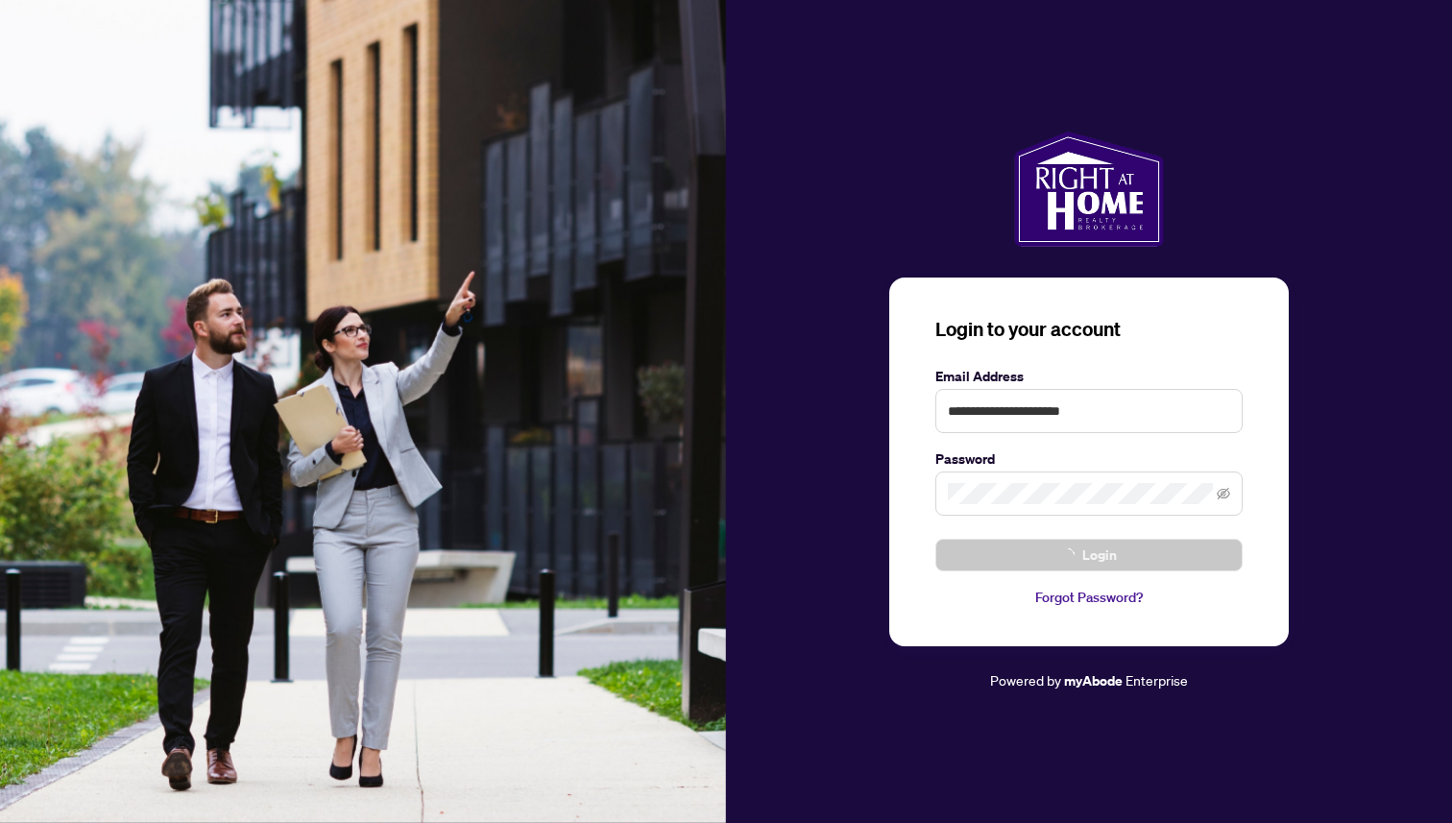  What do you see at coordinates (1026, 680) in the screenshot?
I see `span: Powered by` at bounding box center [1026, 680].